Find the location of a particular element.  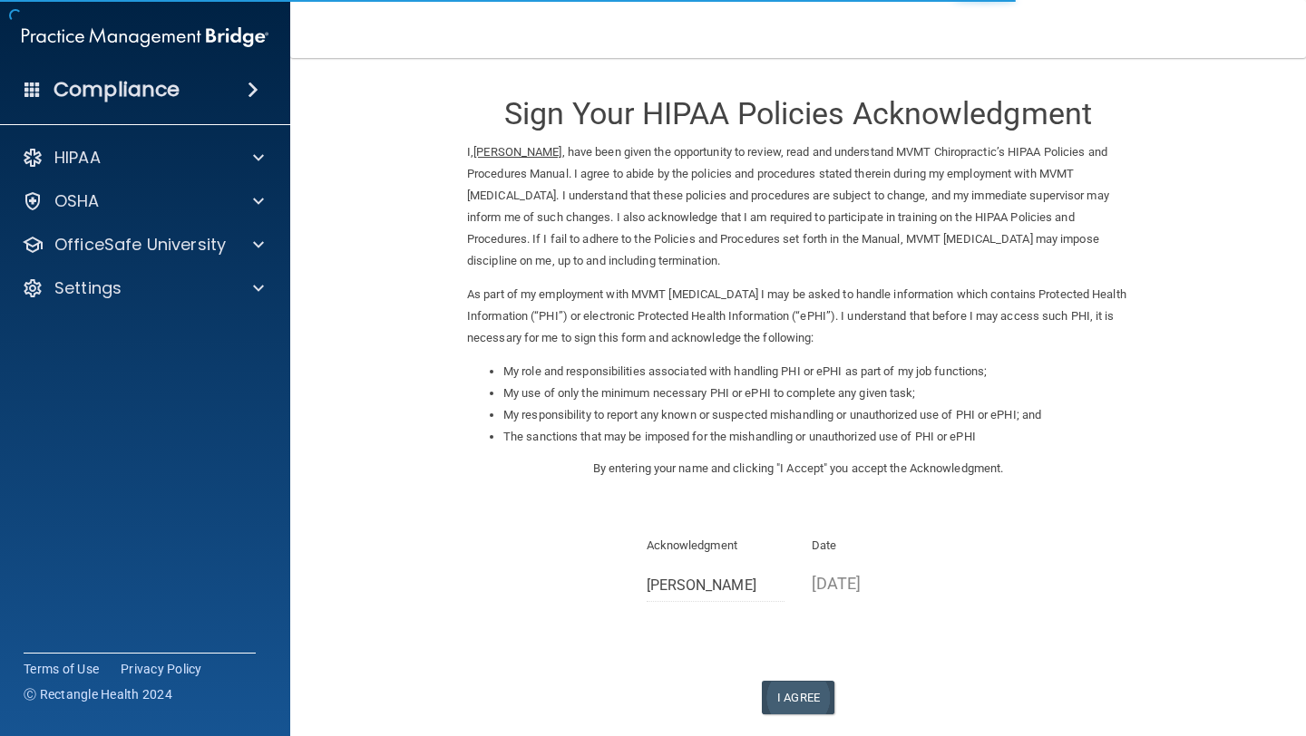

h4: Compliance is located at coordinates (116, 90).